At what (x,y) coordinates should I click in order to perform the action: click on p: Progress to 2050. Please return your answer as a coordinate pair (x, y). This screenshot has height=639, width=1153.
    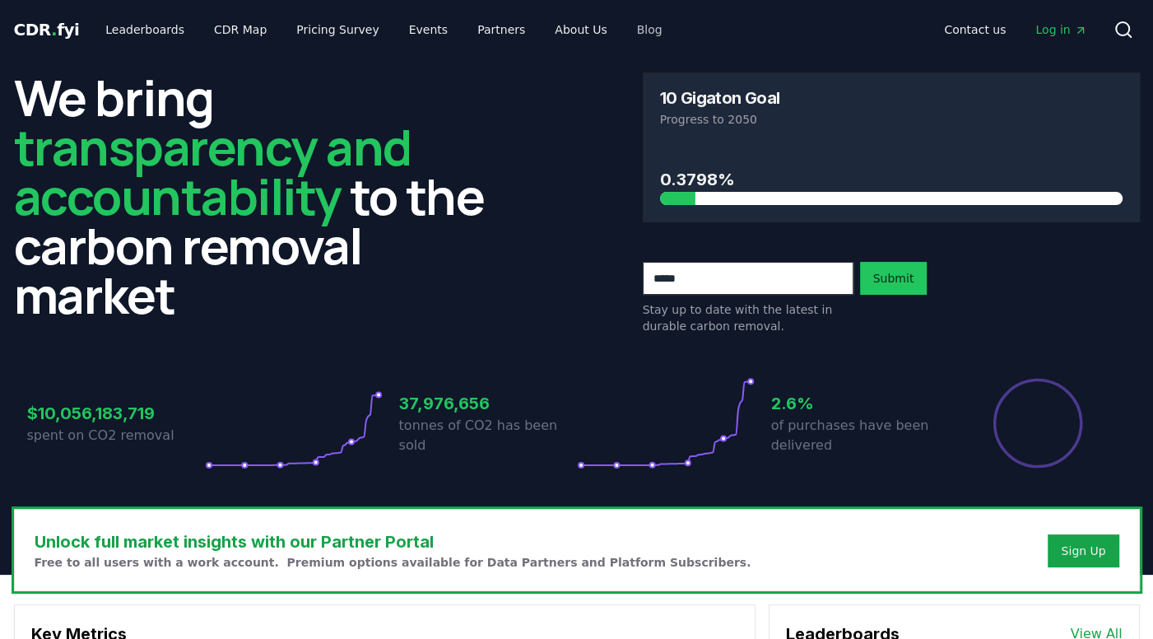
    Looking at the image, I should click on (891, 119).